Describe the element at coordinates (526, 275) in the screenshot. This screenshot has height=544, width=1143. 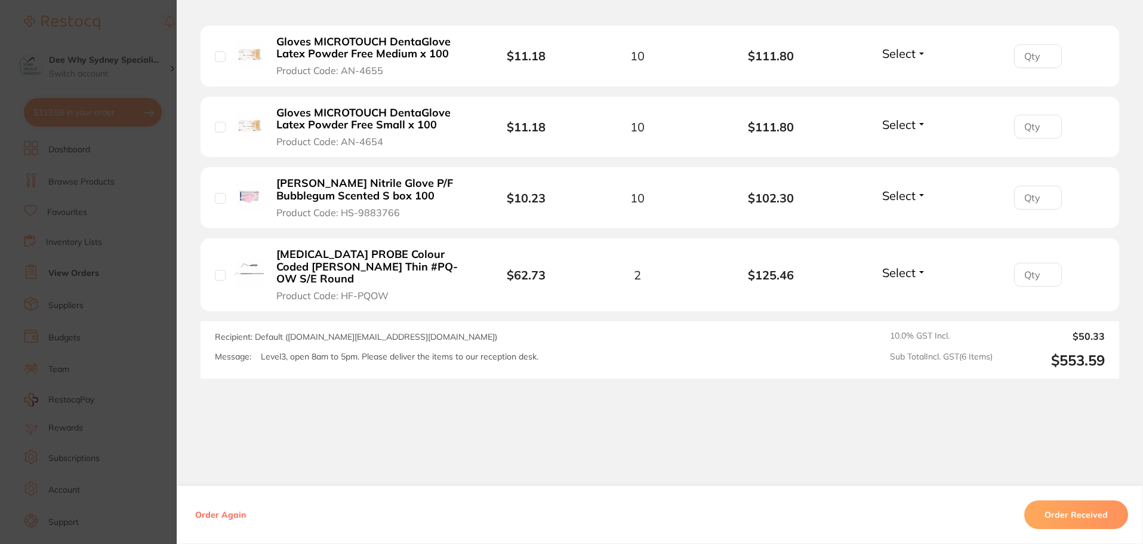
I see `b: $62.73` at that location.